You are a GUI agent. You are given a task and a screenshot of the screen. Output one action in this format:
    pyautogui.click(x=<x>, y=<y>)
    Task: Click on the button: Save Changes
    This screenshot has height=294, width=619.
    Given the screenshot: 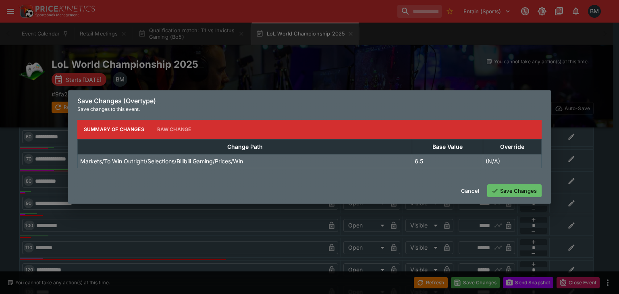 What is the action you would take?
    pyautogui.click(x=515, y=191)
    